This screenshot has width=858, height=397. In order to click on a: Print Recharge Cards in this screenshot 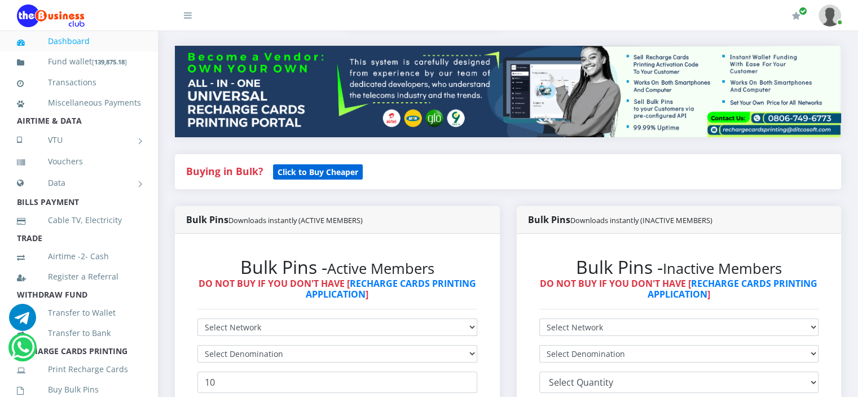, I will do `click(79, 369)`.